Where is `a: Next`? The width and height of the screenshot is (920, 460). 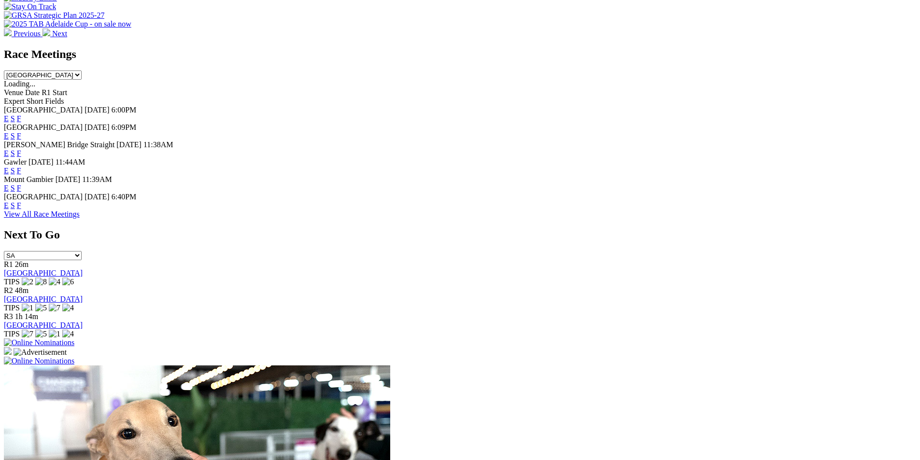 a: Next is located at coordinates (55, 33).